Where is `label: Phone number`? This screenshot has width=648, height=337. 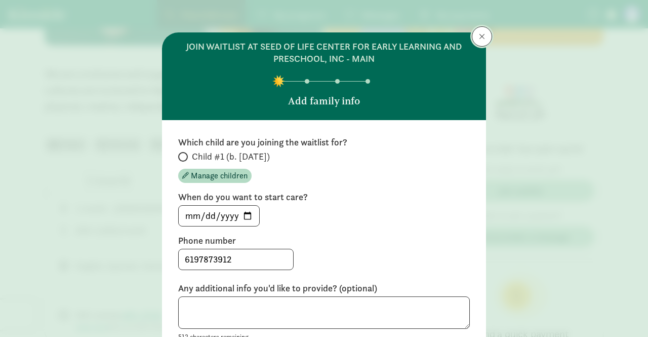 label: Phone number is located at coordinates (324, 241).